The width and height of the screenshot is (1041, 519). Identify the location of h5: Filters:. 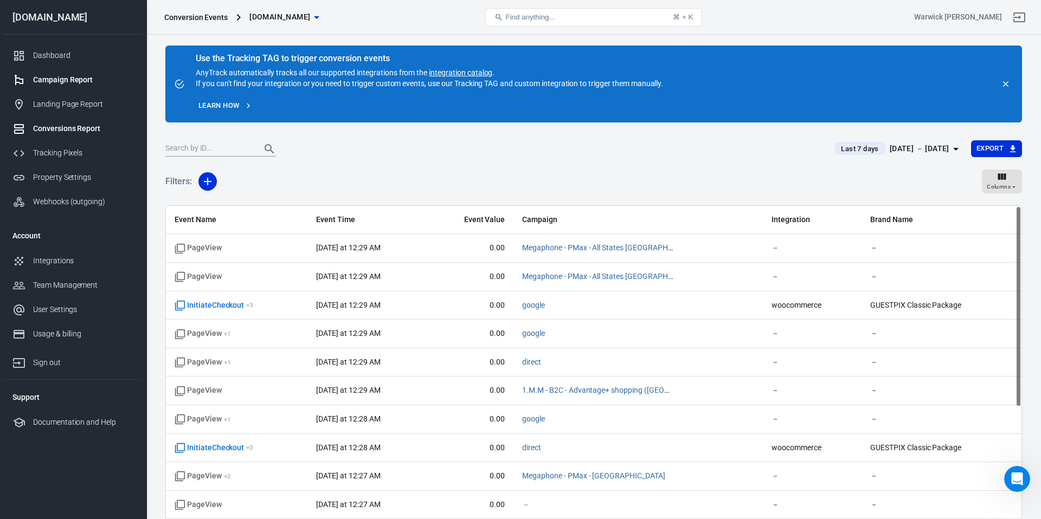
(178, 182).